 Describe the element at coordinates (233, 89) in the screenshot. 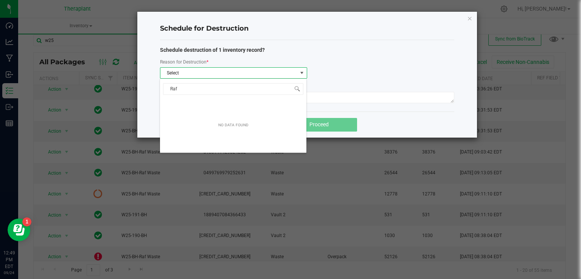

I see `input: NO DATA FOUND` at that location.